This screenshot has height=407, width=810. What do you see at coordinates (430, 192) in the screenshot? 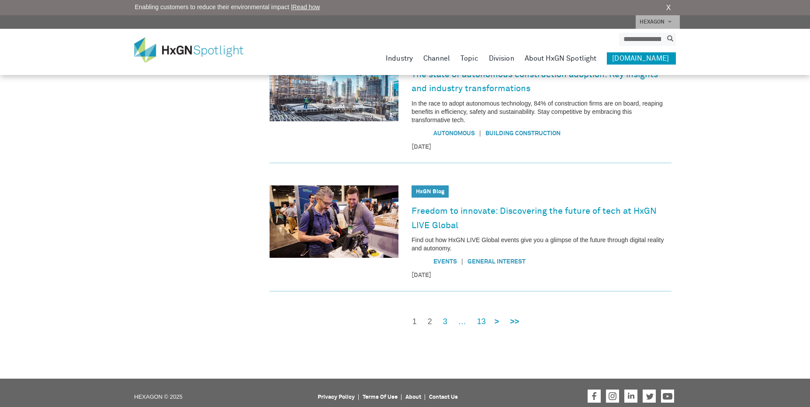
I see `a: HxGN Blog` at bounding box center [430, 192].